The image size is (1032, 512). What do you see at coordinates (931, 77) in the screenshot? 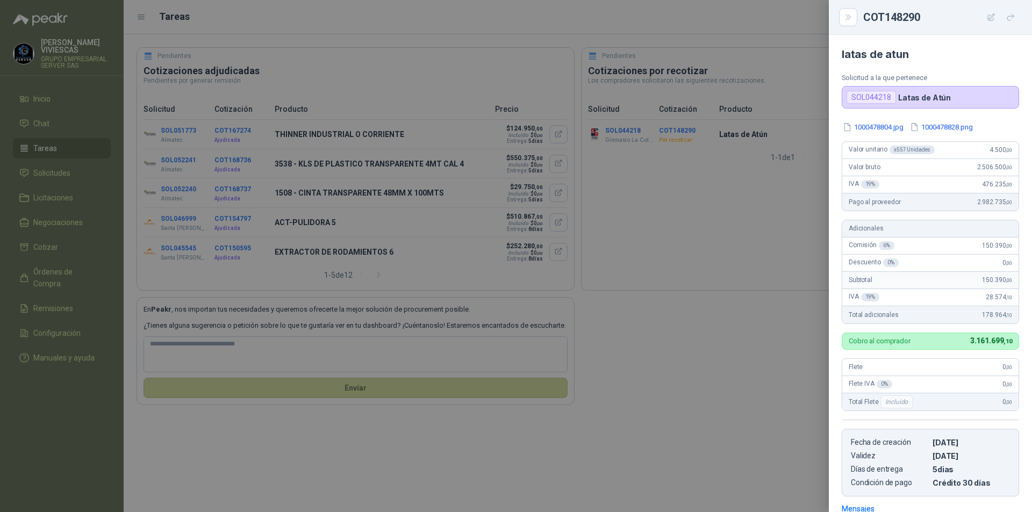
I see `p: Solicitud a la que pertenece` at bounding box center [931, 77].